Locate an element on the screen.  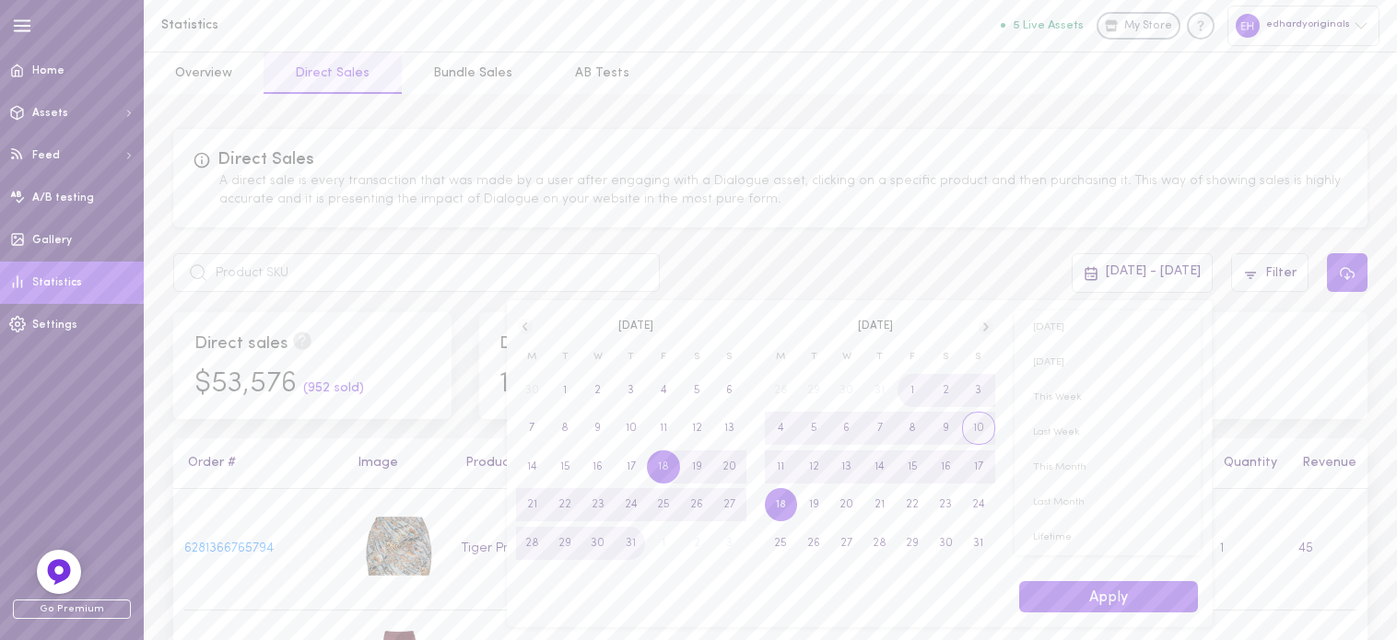
span: 8 is located at coordinates (565, 428).